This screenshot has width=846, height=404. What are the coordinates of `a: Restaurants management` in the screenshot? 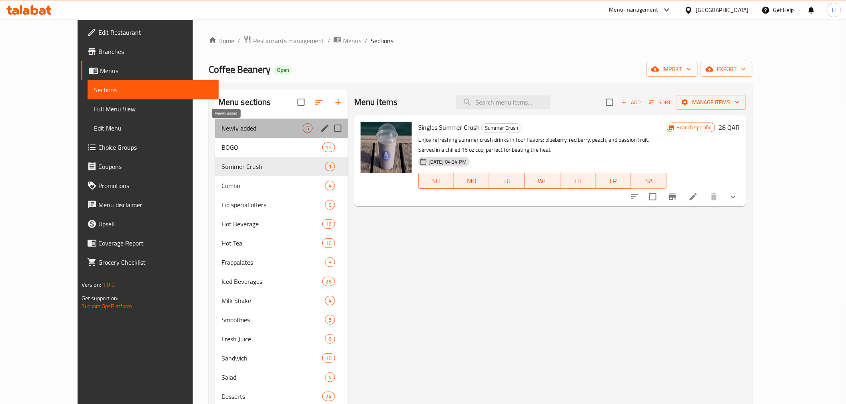 It's located at (284, 41).